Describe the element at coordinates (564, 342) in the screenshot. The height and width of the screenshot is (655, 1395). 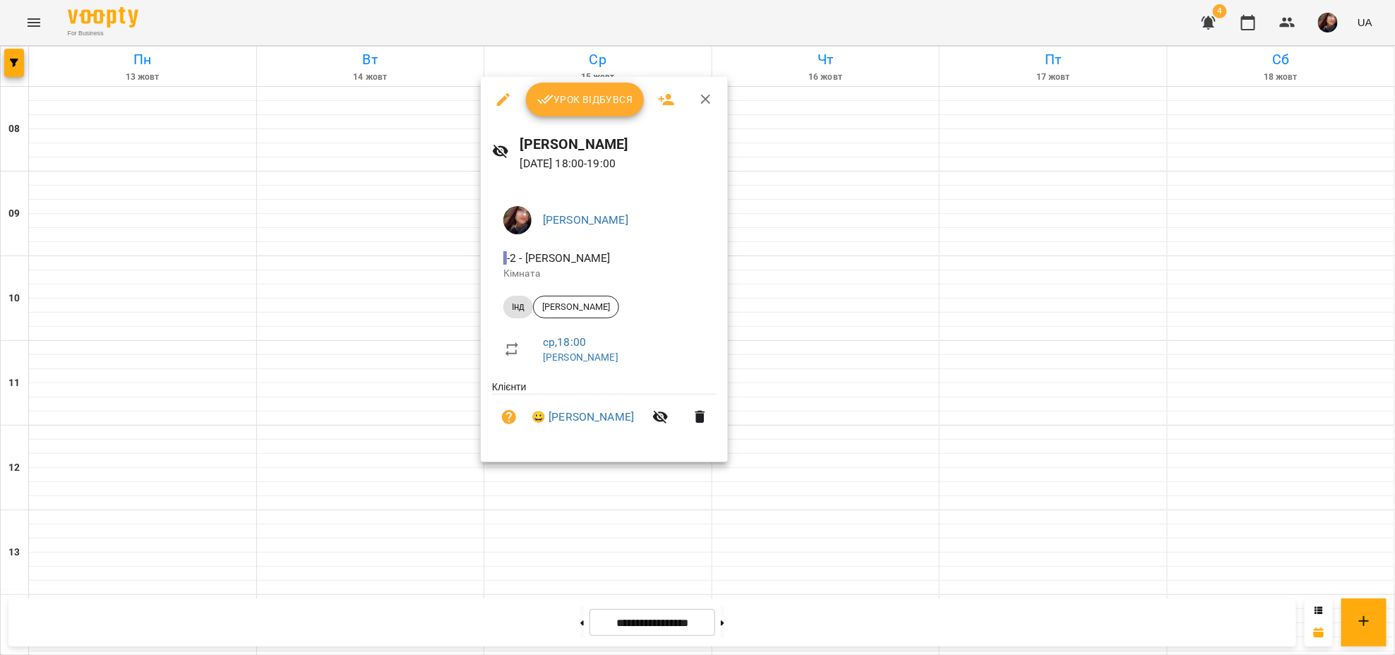
I see `a: ср , 18:00` at that location.